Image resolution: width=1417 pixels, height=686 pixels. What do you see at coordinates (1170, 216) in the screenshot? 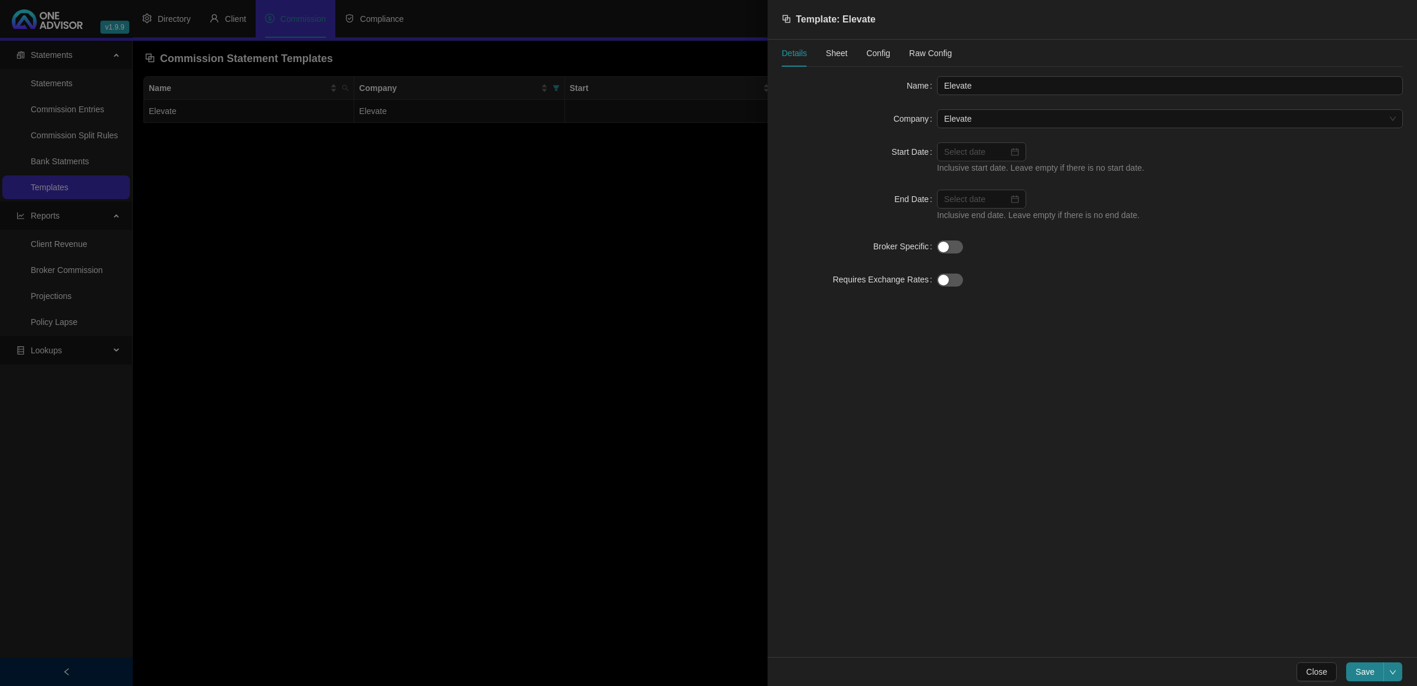
I see `div: Inclusive end date. Leave empty if there is no end date.` at bounding box center [1170, 216].